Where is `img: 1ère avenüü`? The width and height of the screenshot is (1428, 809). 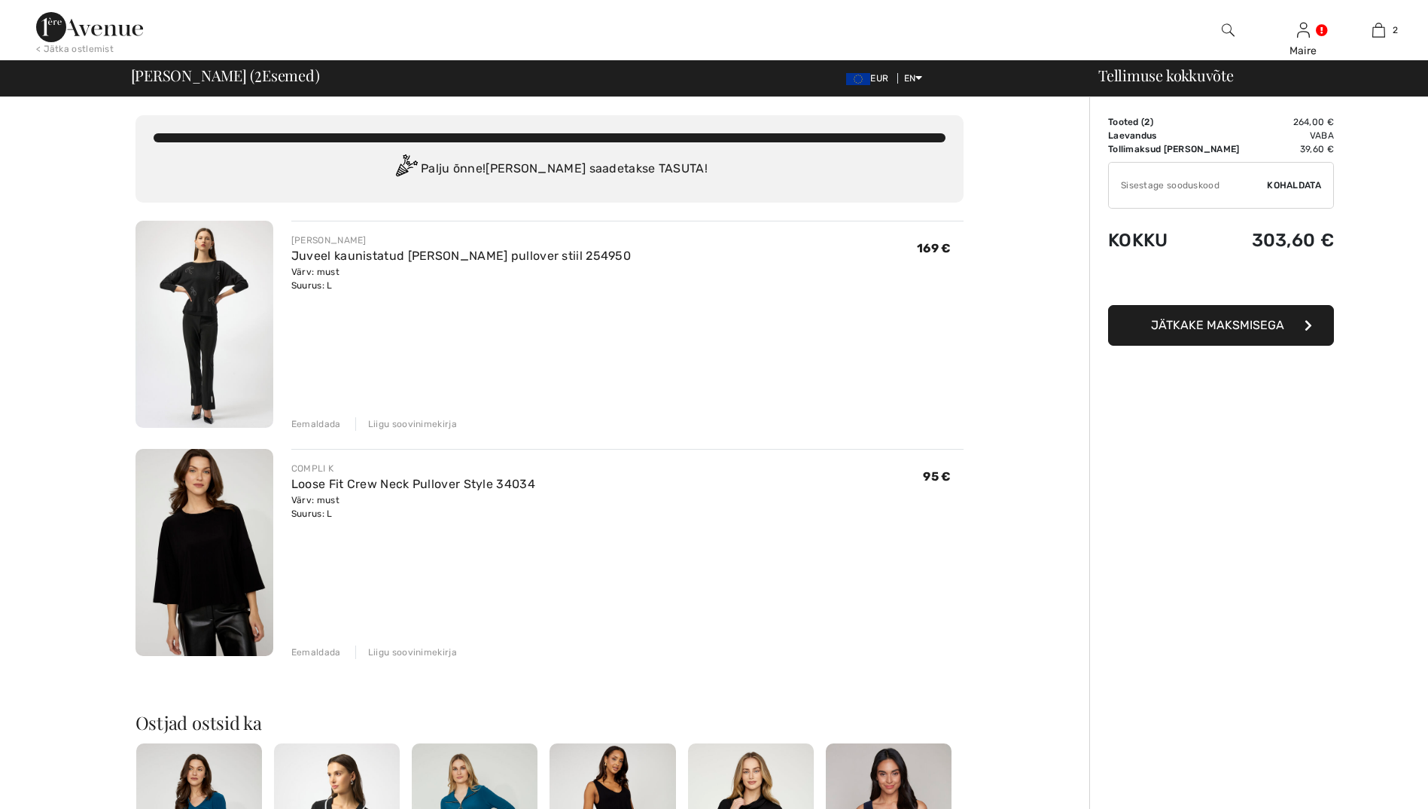
img: 1ère avenüü is located at coordinates (90, 27).